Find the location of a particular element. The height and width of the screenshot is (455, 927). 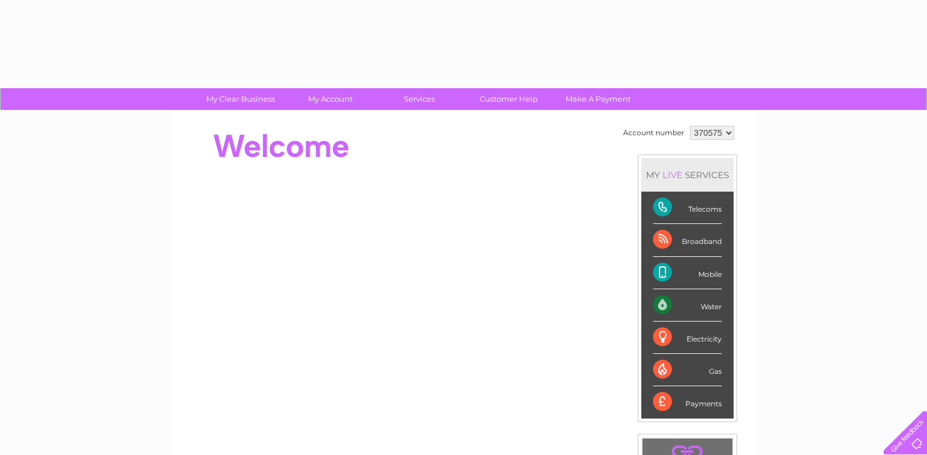

a: Services is located at coordinates (419, 99).